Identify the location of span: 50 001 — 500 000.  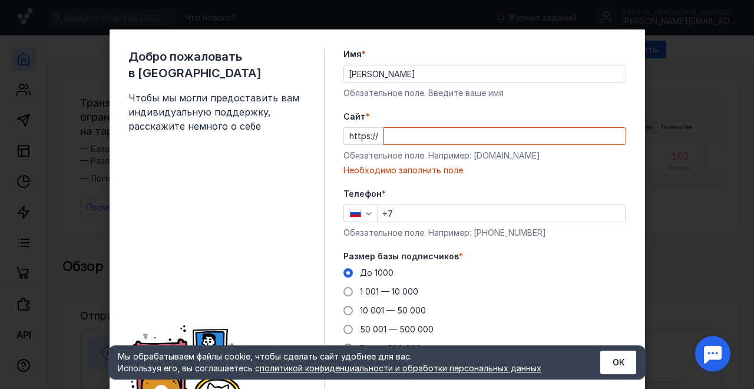
(396, 329).